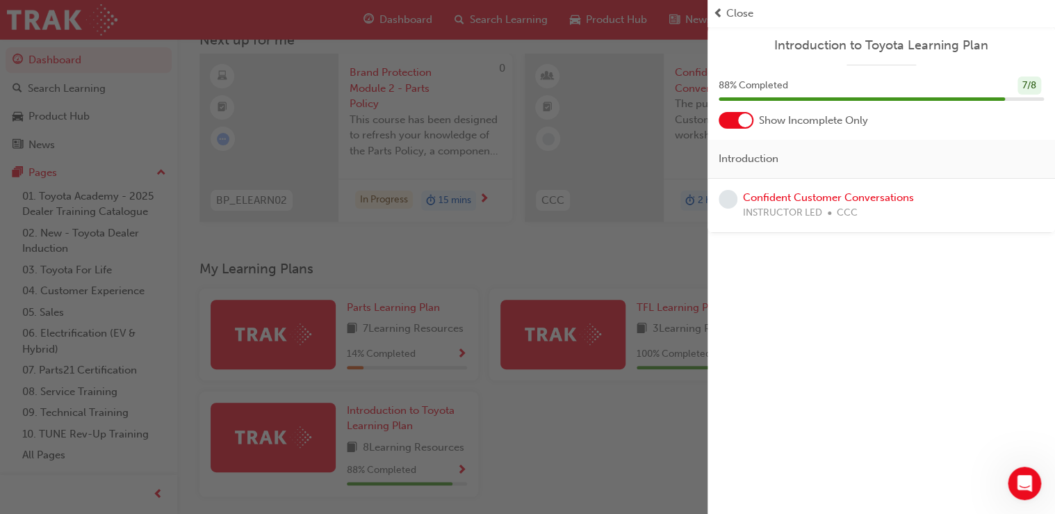 This screenshot has width=1055, height=514. What do you see at coordinates (51, 23) in the screenshot?
I see `img: Profile image for Lisa and Menno` at bounding box center [51, 23].